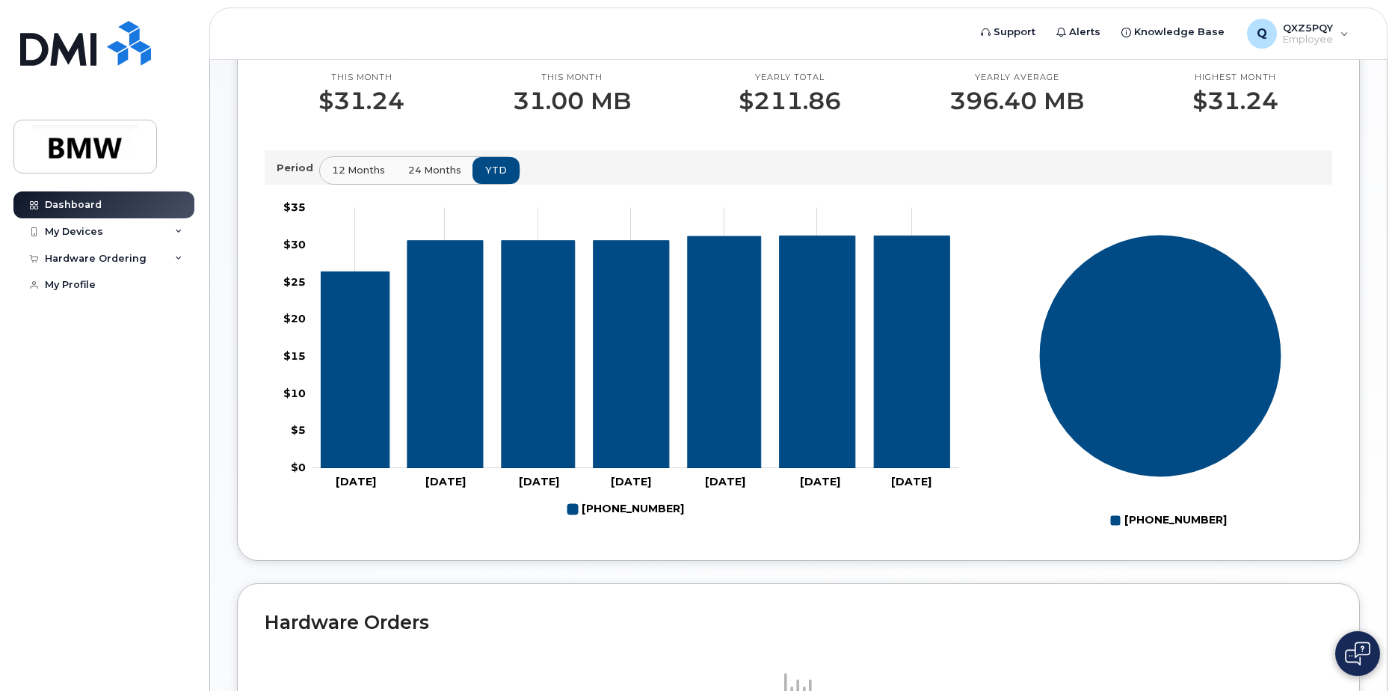 The image size is (1395, 691). Describe the element at coordinates (1179, 32) in the screenshot. I see `span: Knowledge Base` at that location.